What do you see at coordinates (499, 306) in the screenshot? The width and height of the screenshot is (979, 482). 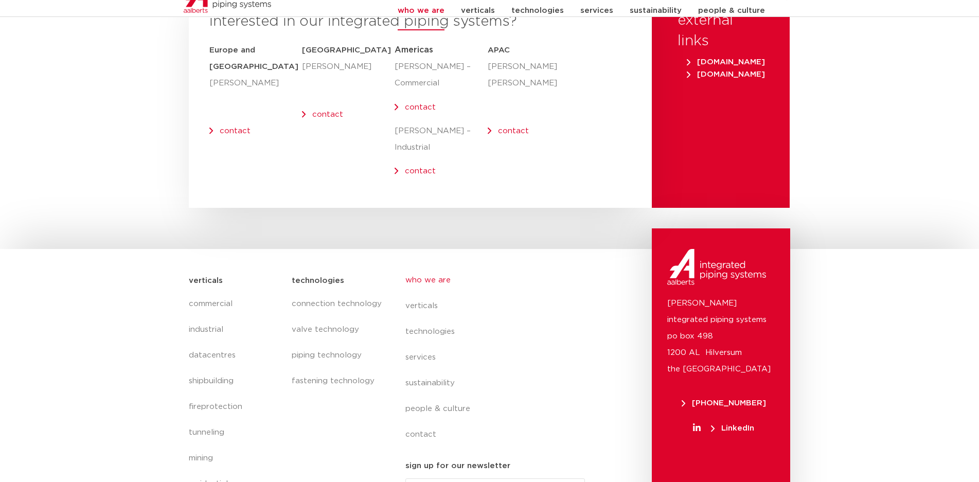 I see `a: verticals` at bounding box center [499, 306].